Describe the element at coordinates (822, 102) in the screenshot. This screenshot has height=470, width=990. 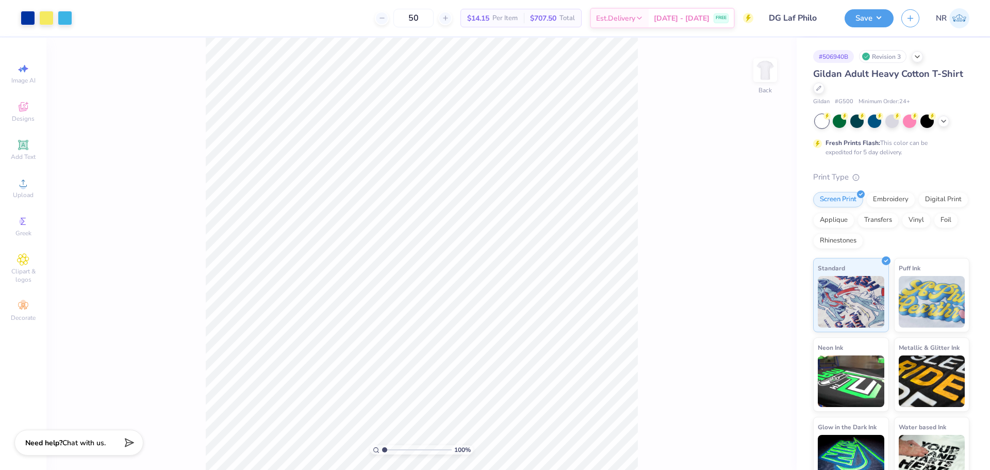
I see `span: Gildan` at that location.